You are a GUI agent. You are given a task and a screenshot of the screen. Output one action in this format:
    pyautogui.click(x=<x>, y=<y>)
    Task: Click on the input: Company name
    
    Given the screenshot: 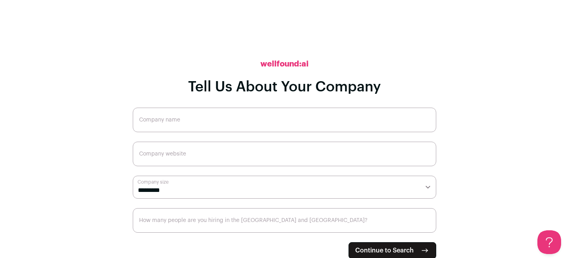 What is the action you would take?
    pyautogui.click(x=285, y=120)
    